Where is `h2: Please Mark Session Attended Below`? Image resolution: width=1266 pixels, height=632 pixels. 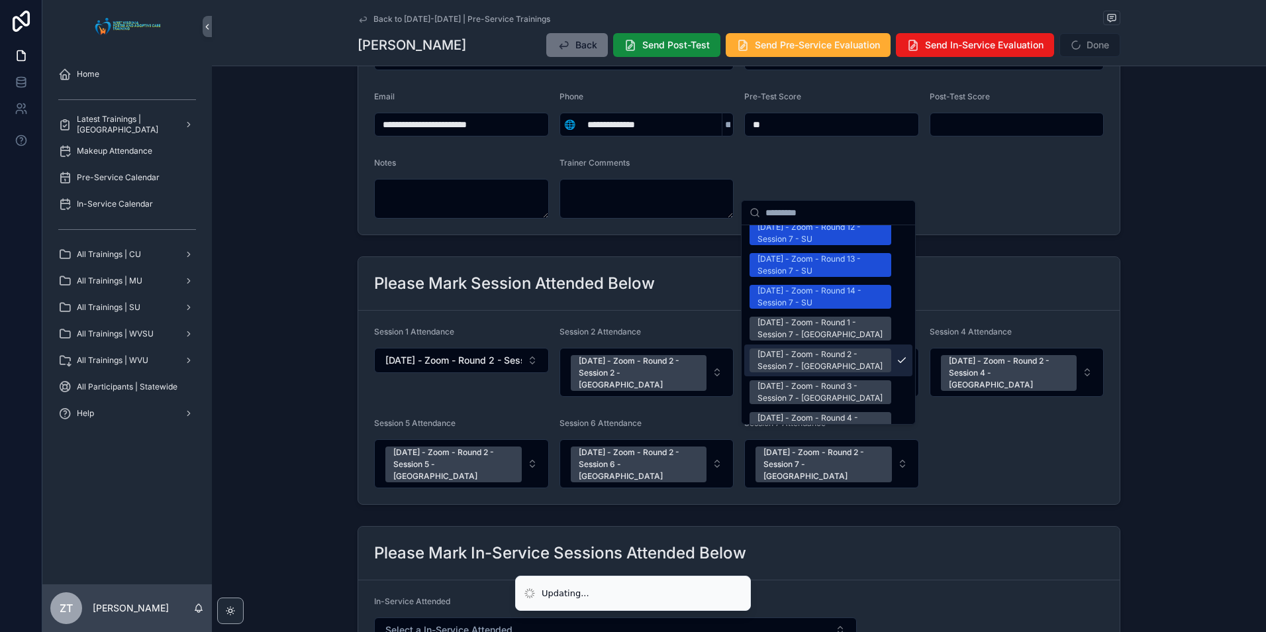 h2: Please Mark Session Attended Below is located at coordinates (515, 283).